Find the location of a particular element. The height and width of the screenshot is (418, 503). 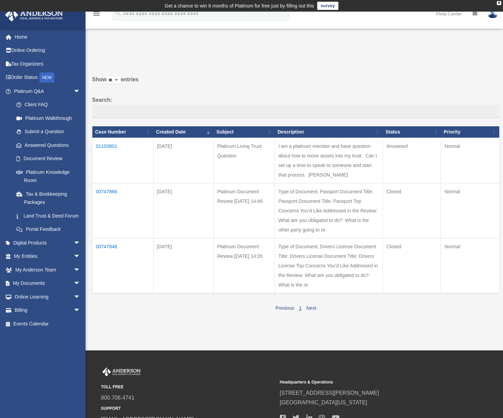

td: Answered is located at coordinates (412, 160).